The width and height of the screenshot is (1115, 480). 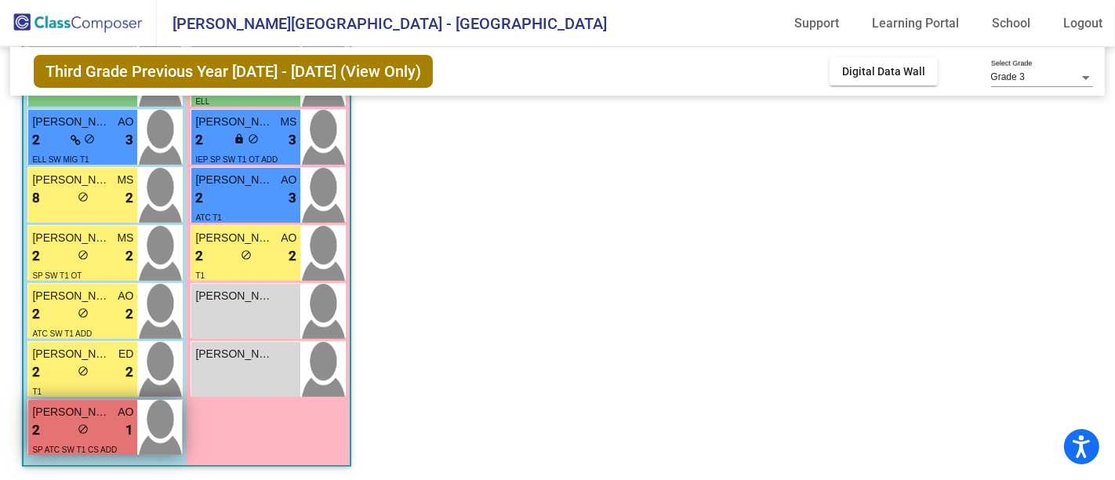 I want to click on span: Grade 3, so click(x=1007, y=77).